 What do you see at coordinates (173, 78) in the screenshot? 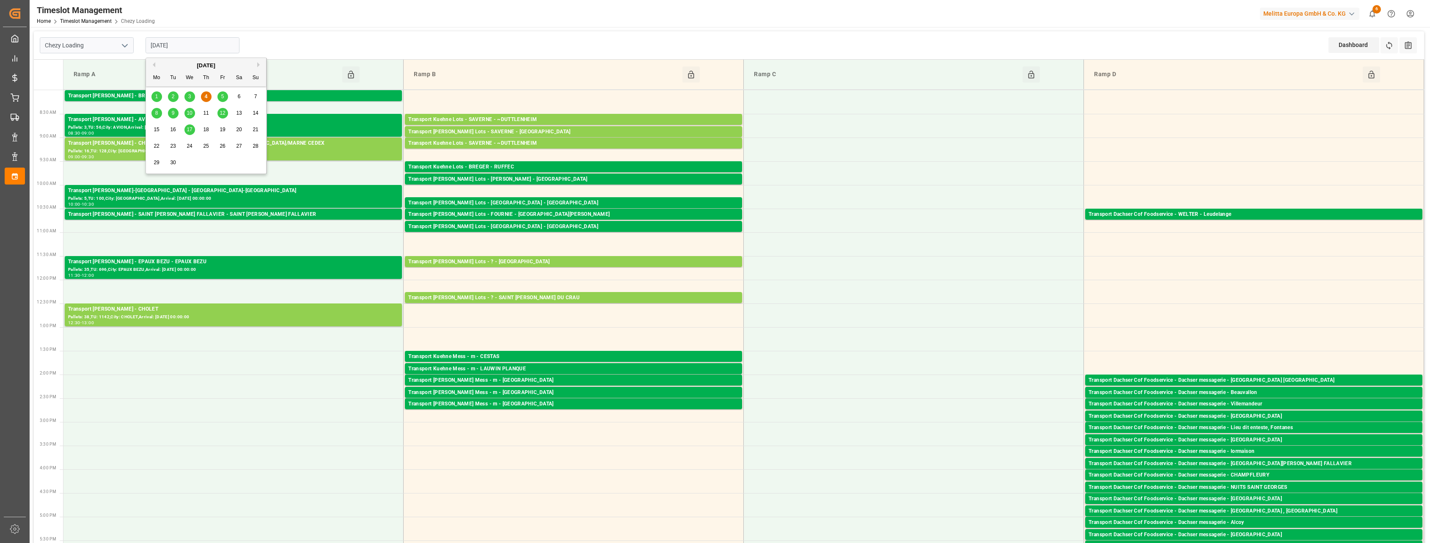
I see `div: Tu` at bounding box center [173, 78].